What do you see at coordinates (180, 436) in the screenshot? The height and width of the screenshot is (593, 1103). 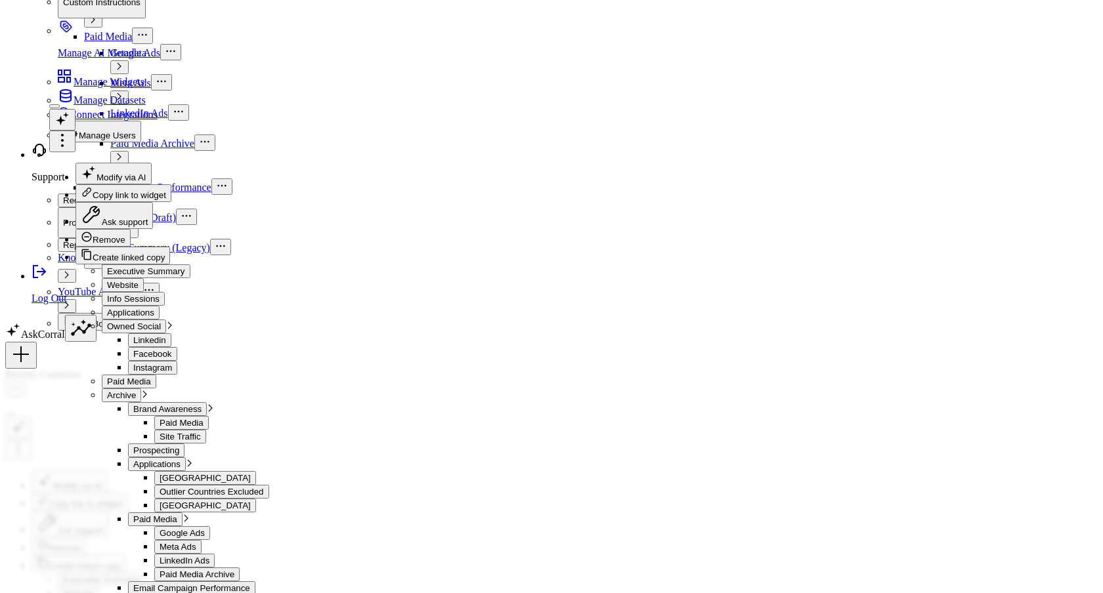 I see `button: Site Traffic` at bounding box center [180, 436].